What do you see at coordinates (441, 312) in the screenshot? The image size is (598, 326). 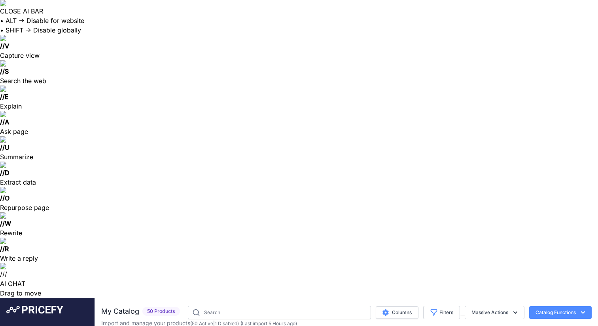 I see `button: Filters` at bounding box center [441, 312].